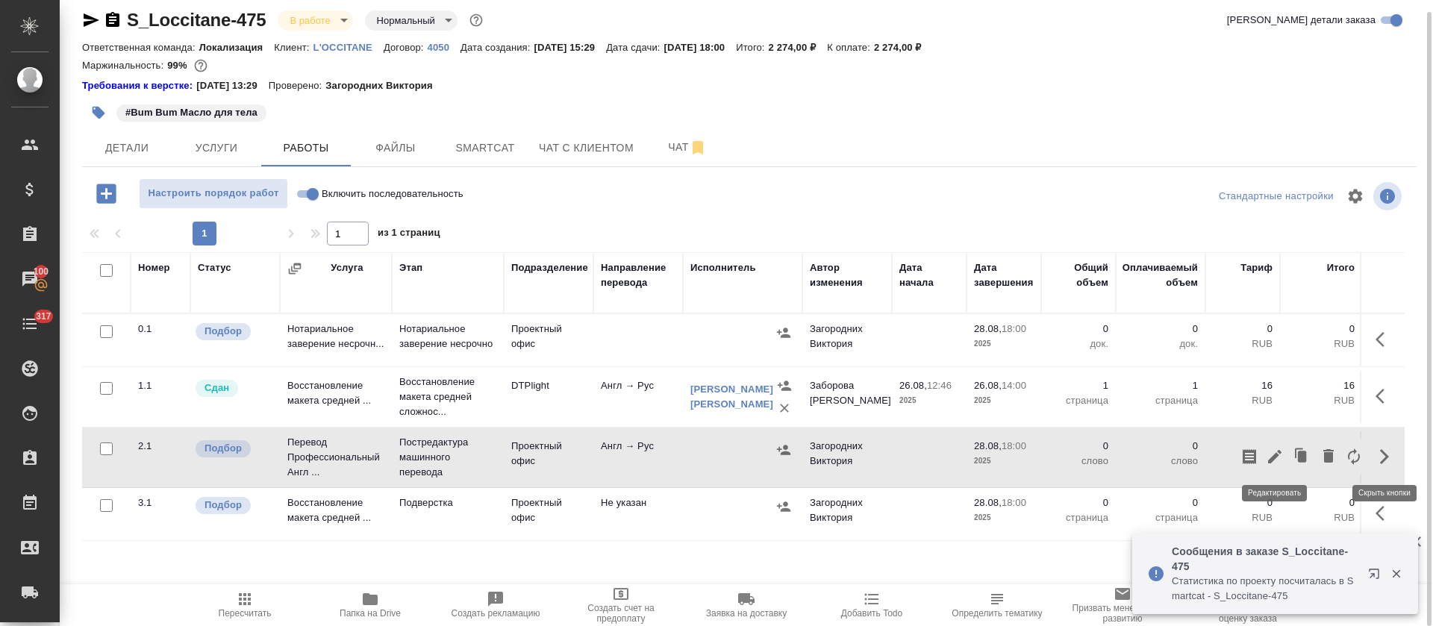 Image resolution: width=1433 pixels, height=626 pixels. Describe the element at coordinates (201, 66) in the screenshot. I see `button: 16.00 RUB;` at that location.